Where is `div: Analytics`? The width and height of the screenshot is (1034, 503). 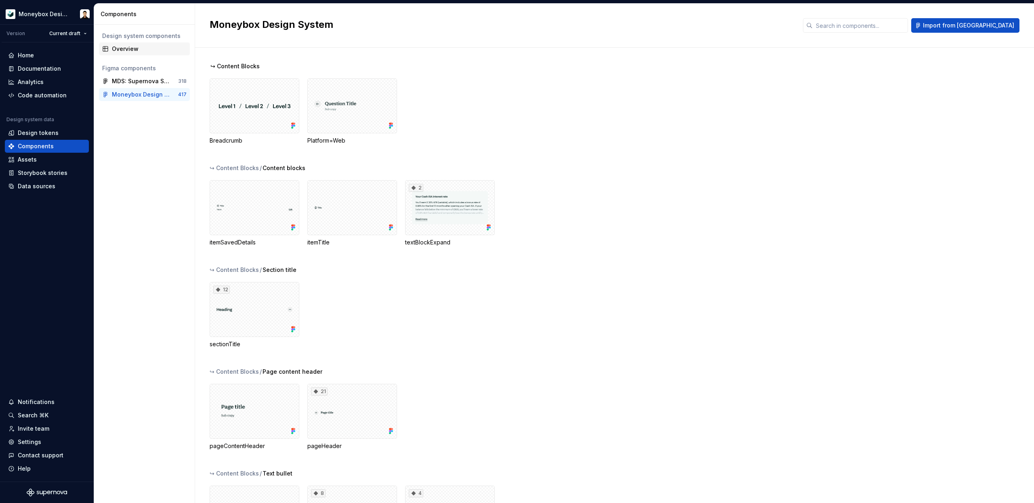
div: Analytics is located at coordinates (31, 82).